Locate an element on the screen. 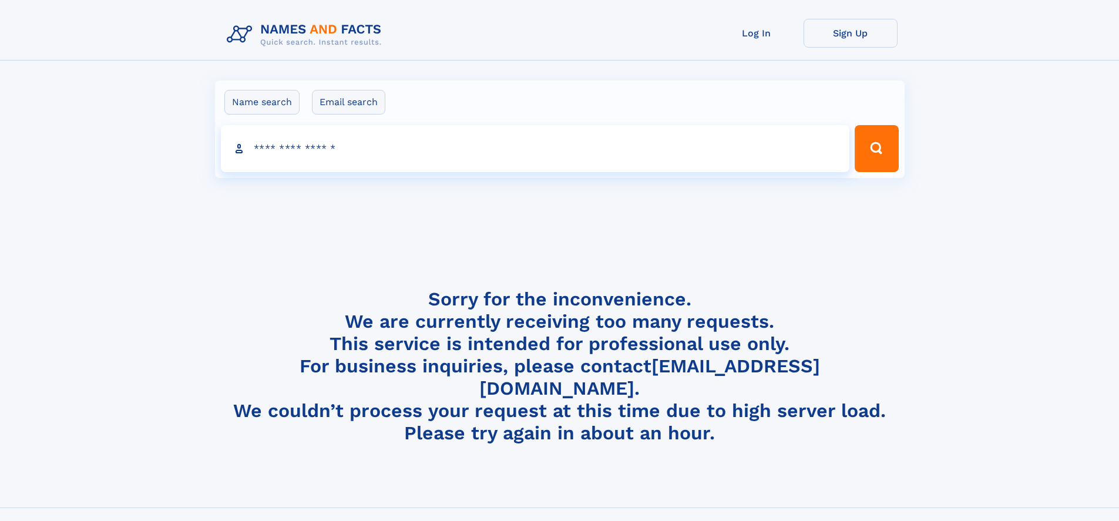 The image size is (1119, 521). button: Search Button is located at coordinates (876, 149).